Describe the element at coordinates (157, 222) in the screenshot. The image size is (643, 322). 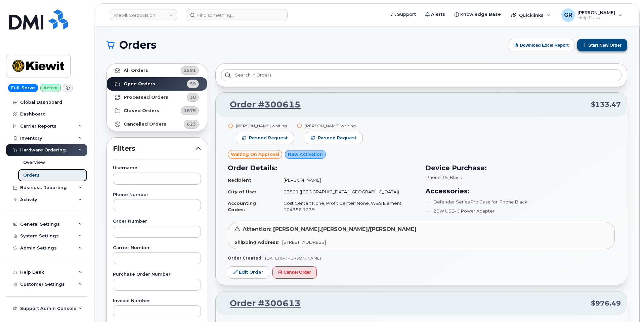
I see `label: Order Number` at that location.